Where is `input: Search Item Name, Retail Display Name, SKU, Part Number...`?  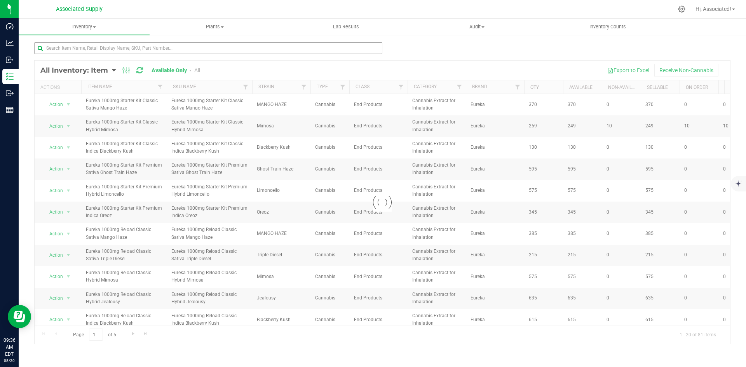
input: Search Item Name, Retail Display Name, SKU, Part Number... is located at coordinates (208, 48).